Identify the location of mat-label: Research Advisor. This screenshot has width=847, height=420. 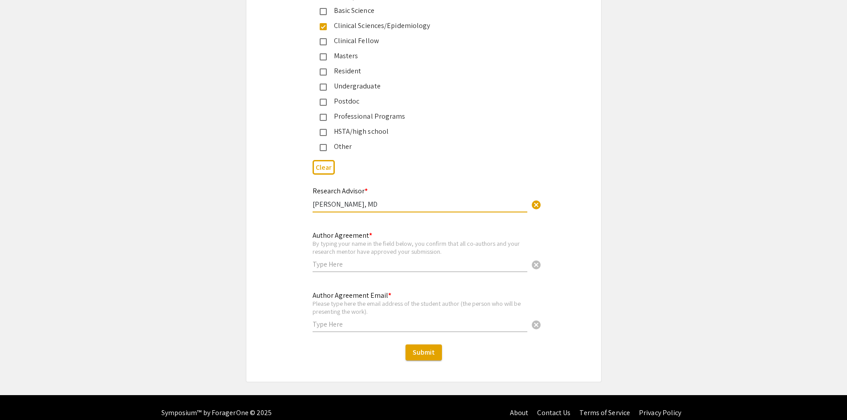
(340, 191).